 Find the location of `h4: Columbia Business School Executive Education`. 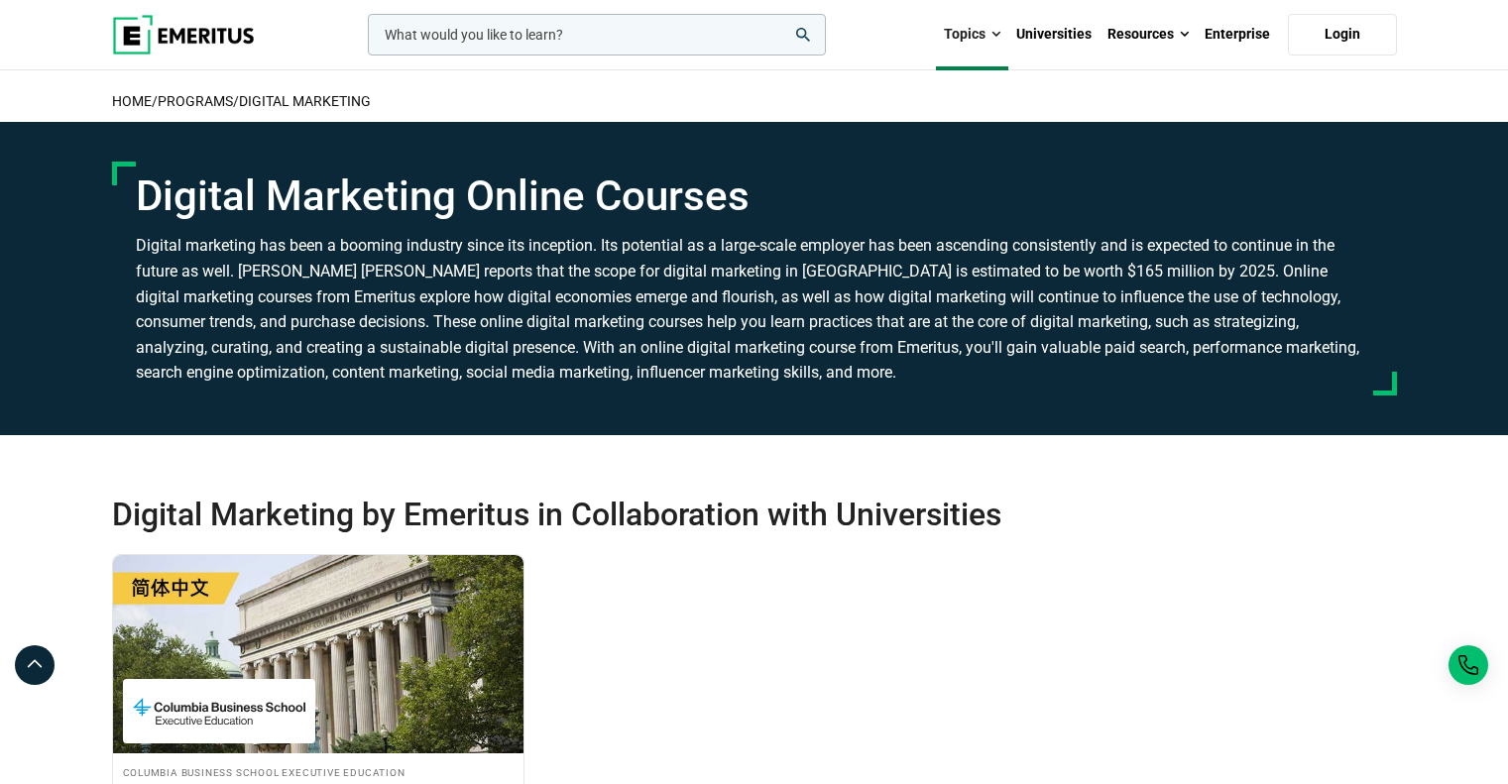

h4: Columbia Business School Executive Education is located at coordinates (318, 771).